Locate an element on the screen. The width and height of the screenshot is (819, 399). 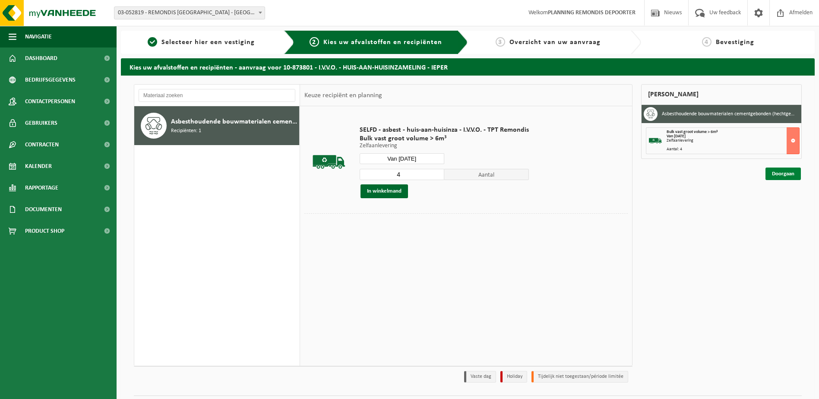
input: Materiaal zoeken is located at coordinates (217, 95).